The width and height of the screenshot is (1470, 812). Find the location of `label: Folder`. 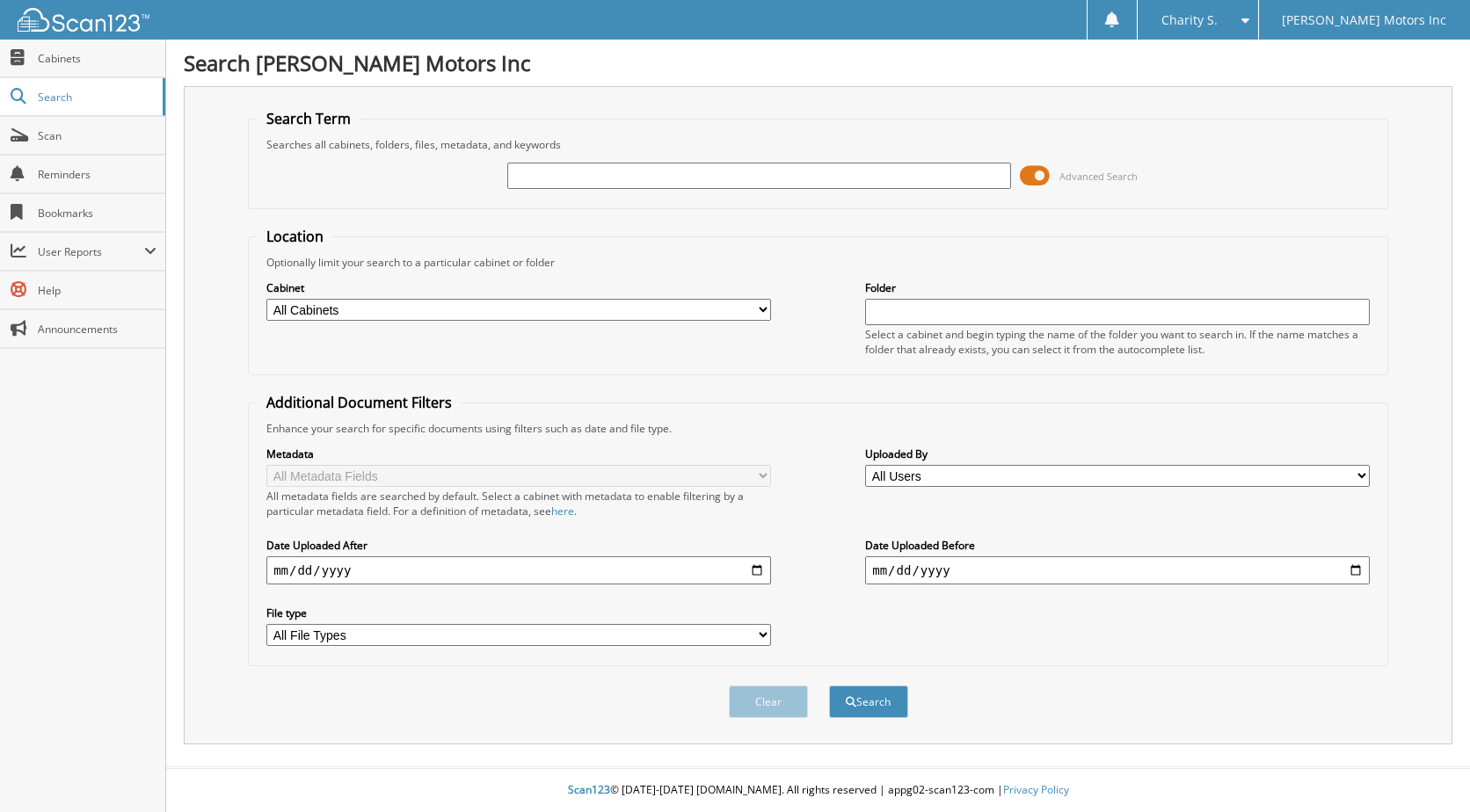

label: Folder is located at coordinates (1118, 288).